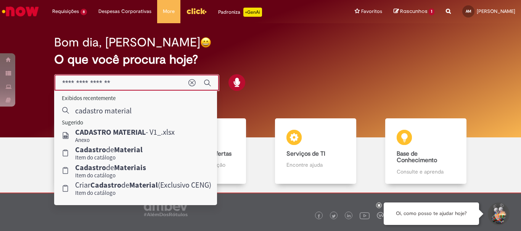 This screenshot has height=231, width=521. Describe the element at coordinates (165, 209) in the screenshot. I see `img: logo_footer_ambev_rotulo_gray.png` at that location.